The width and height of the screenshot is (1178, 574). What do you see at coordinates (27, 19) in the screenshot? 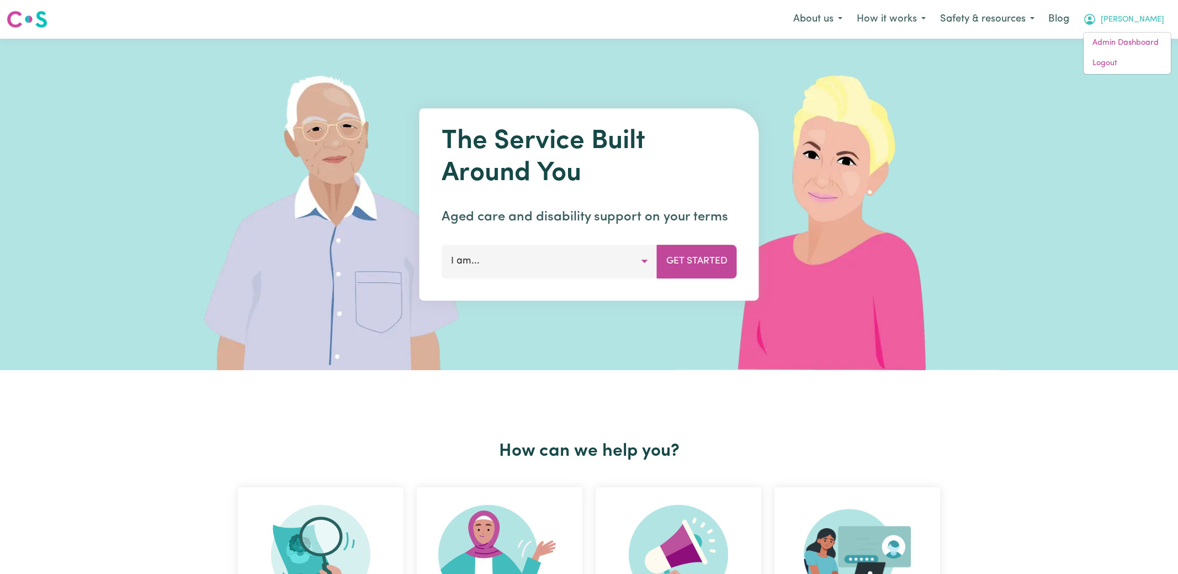
I see `a: Careseekers logo` at bounding box center [27, 19].